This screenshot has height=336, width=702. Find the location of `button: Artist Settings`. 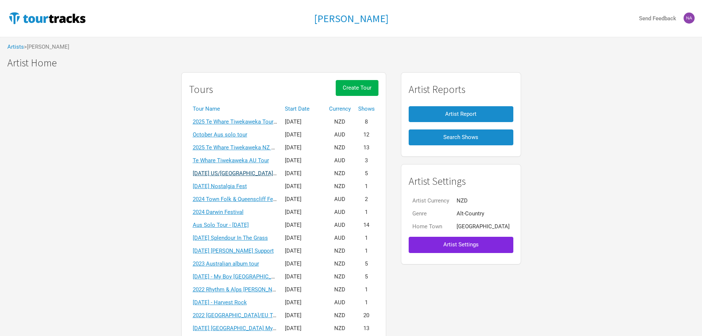

button: Artist Settings is located at coordinates (461, 244).